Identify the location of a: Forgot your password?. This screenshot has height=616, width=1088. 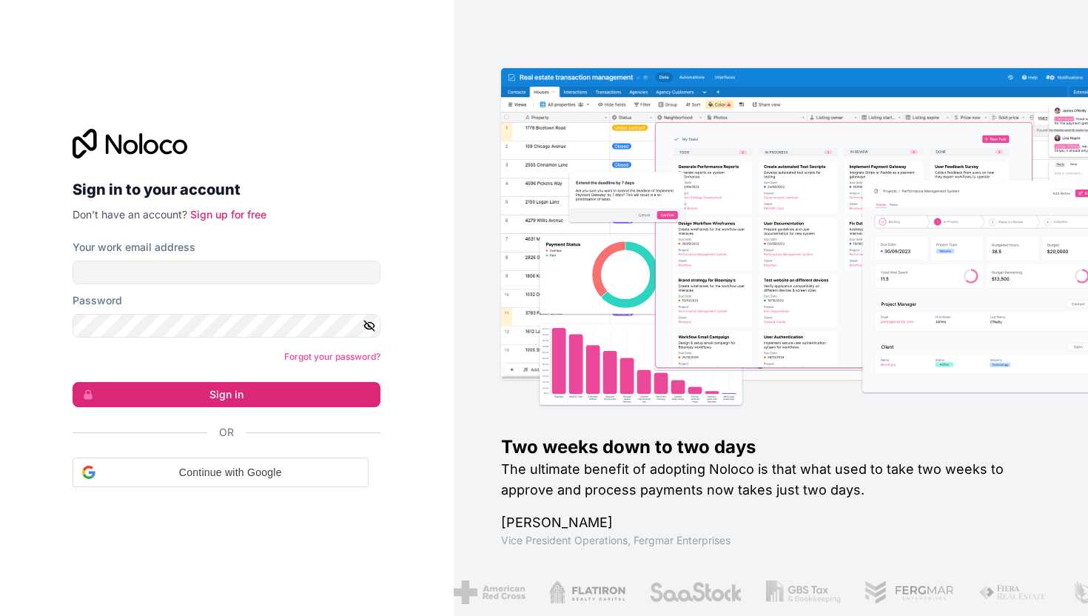
(332, 356).